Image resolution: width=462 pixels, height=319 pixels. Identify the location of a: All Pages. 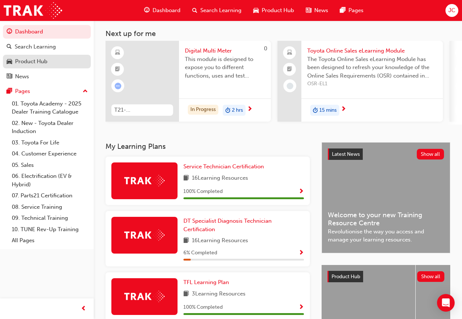
(50, 240).